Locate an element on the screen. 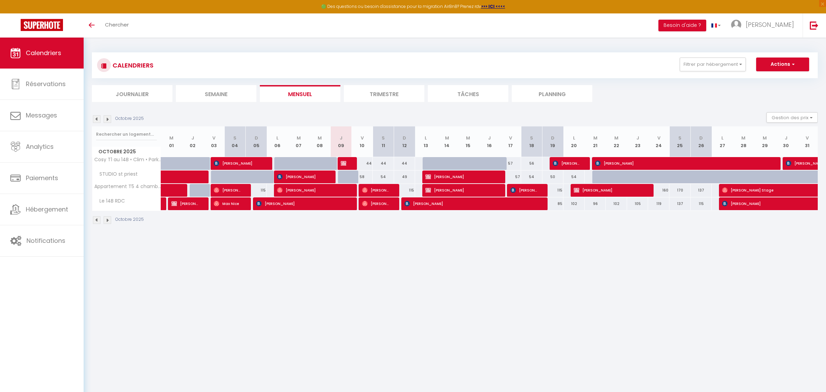 The height and width of the screenshot is (392, 826). div: 49 is located at coordinates (405, 177).